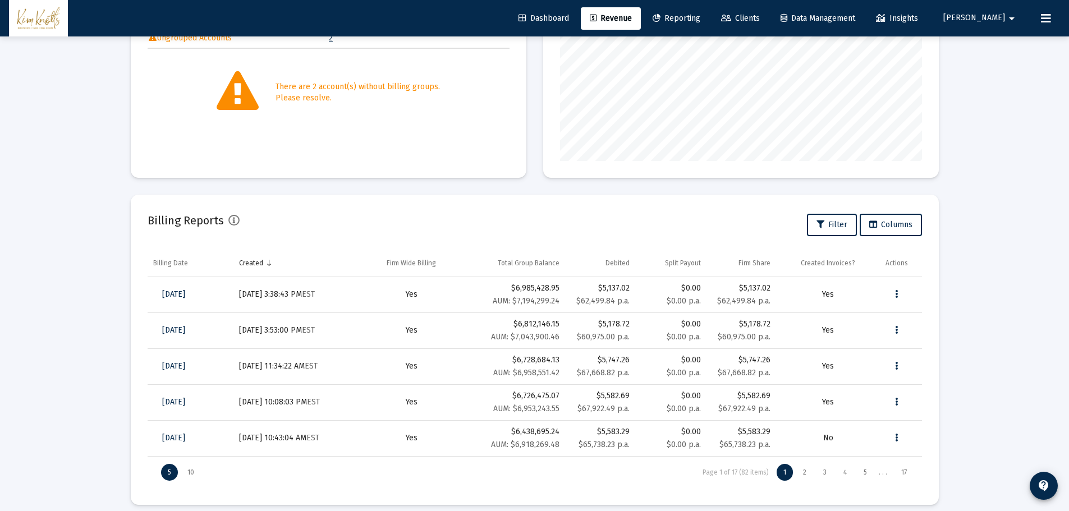 The image size is (1069, 511). I want to click on small: $65,738.23 p.a., so click(745, 445).